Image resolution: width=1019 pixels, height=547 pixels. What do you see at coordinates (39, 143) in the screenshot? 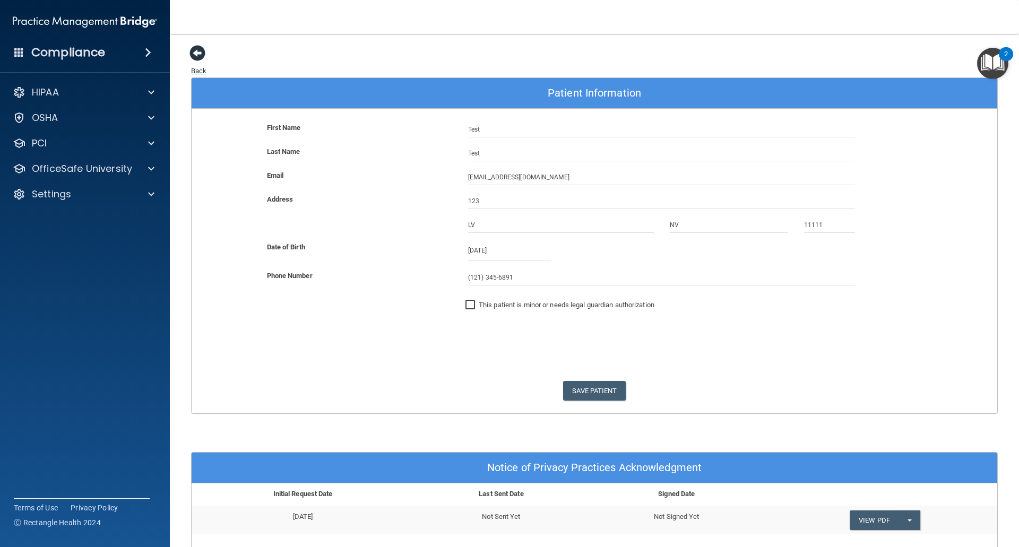
I see `p: PCI` at bounding box center [39, 143].